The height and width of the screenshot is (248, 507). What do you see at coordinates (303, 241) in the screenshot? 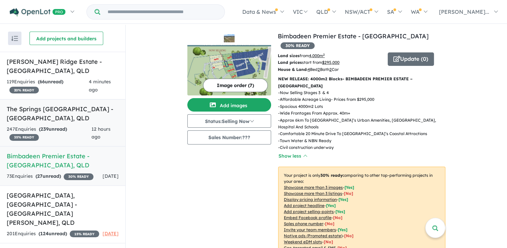
I see `u: Weekend eDM slots` at bounding box center [303, 241].